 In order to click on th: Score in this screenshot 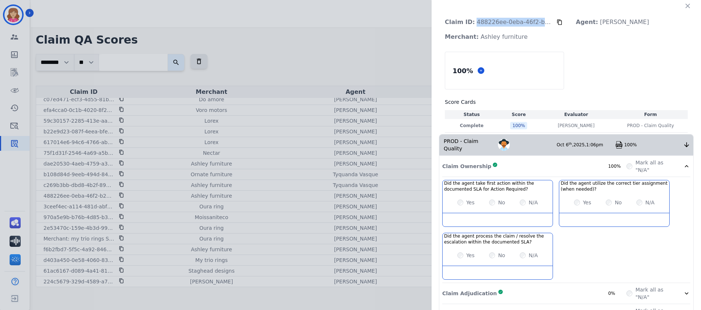, I will do `click(519, 115)`.